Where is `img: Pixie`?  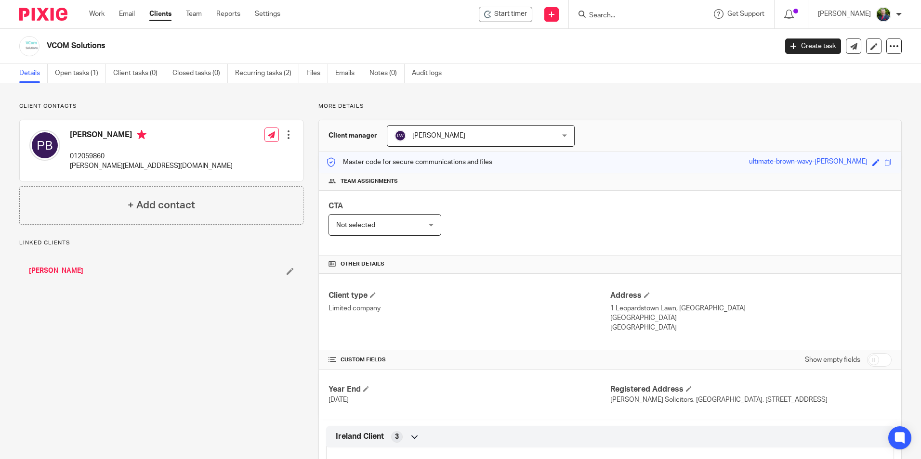 img: Pixie is located at coordinates (43, 14).